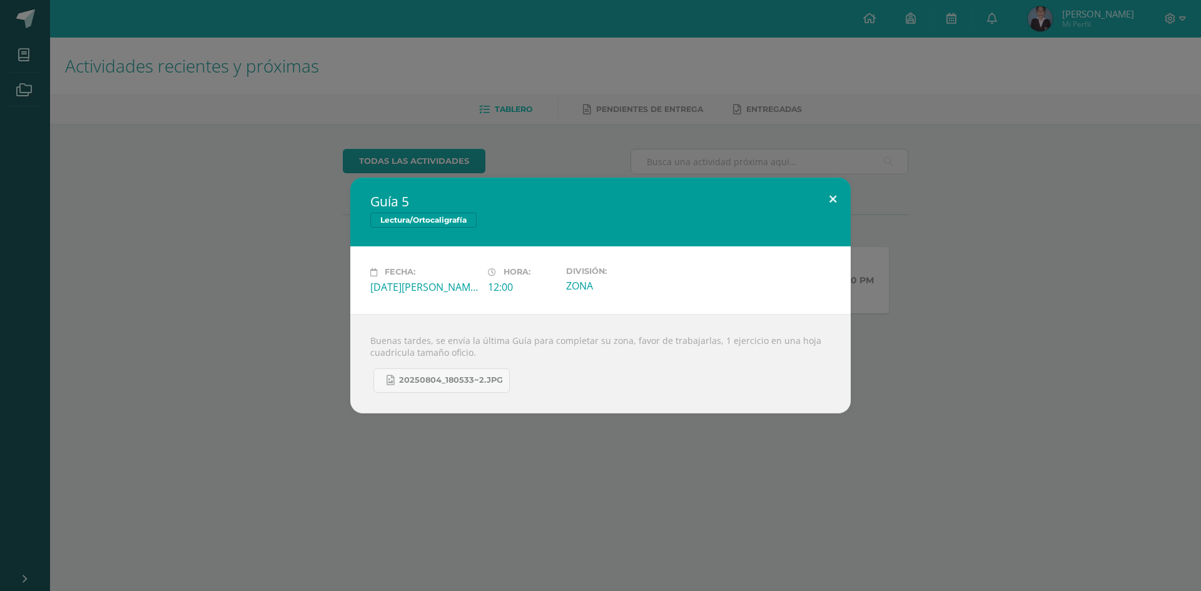  What do you see at coordinates (423, 220) in the screenshot?
I see `span: Lectura/Ortocaligrafía` at bounding box center [423, 220].